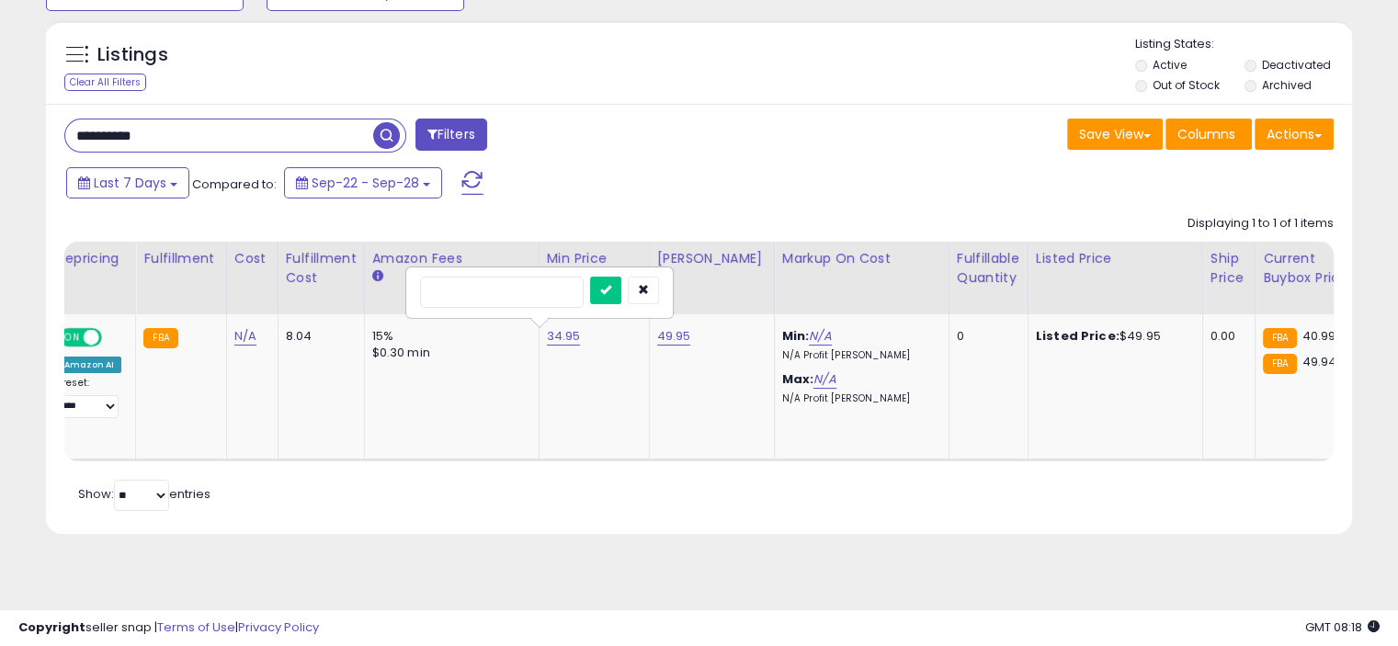 The width and height of the screenshot is (1398, 646). I want to click on a: Privacy Policy, so click(279, 627).